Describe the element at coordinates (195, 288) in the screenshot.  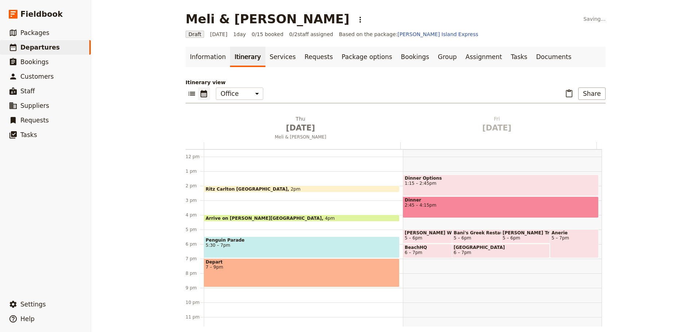
I see `div: 9 pm` at that location.